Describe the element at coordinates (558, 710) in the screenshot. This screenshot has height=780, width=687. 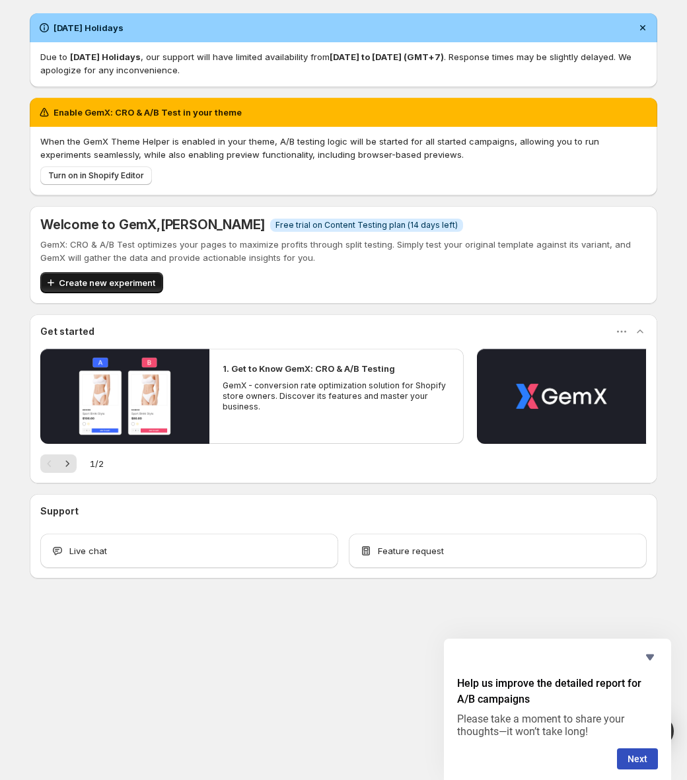
I see `div: Help us improve the detailed report for A/B campaigns` at that location.